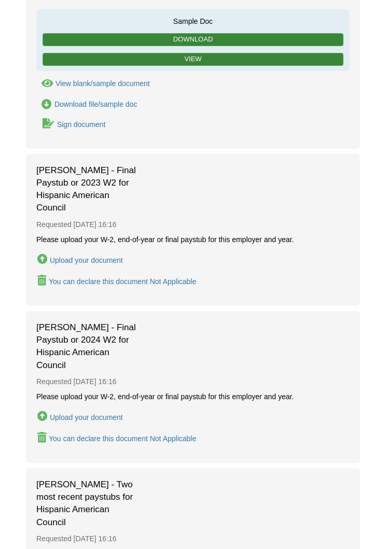  I want to click on div: Sign document, so click(81, 125).